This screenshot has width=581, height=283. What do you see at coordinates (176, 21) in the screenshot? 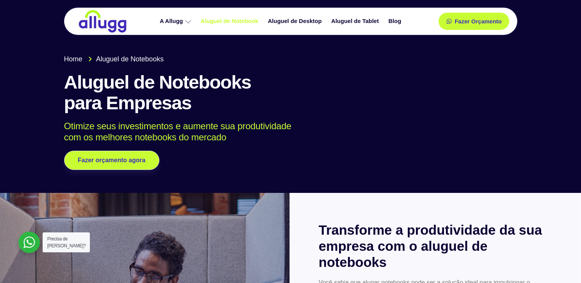
I see `a: A Allugg` at bounding box center [176, 21].